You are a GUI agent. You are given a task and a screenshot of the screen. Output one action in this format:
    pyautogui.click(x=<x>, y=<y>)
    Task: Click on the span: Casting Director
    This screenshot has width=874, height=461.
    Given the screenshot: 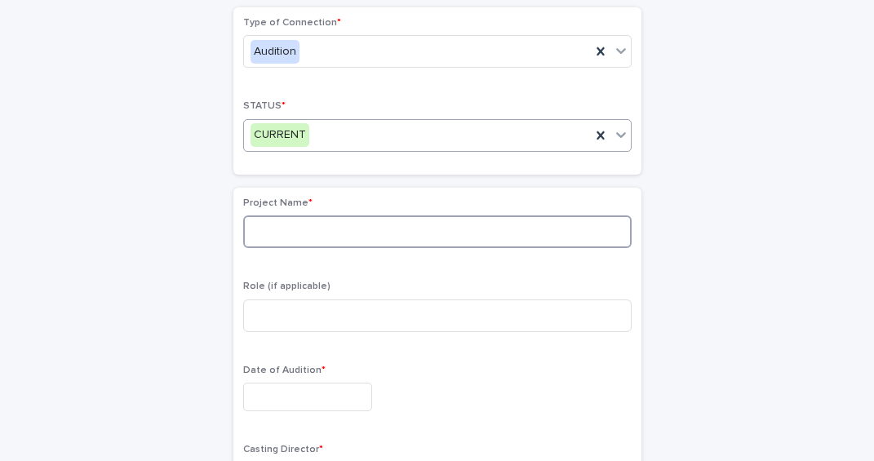 What is the action you would take?
    pyautogui.click(x=283, y=450)
    